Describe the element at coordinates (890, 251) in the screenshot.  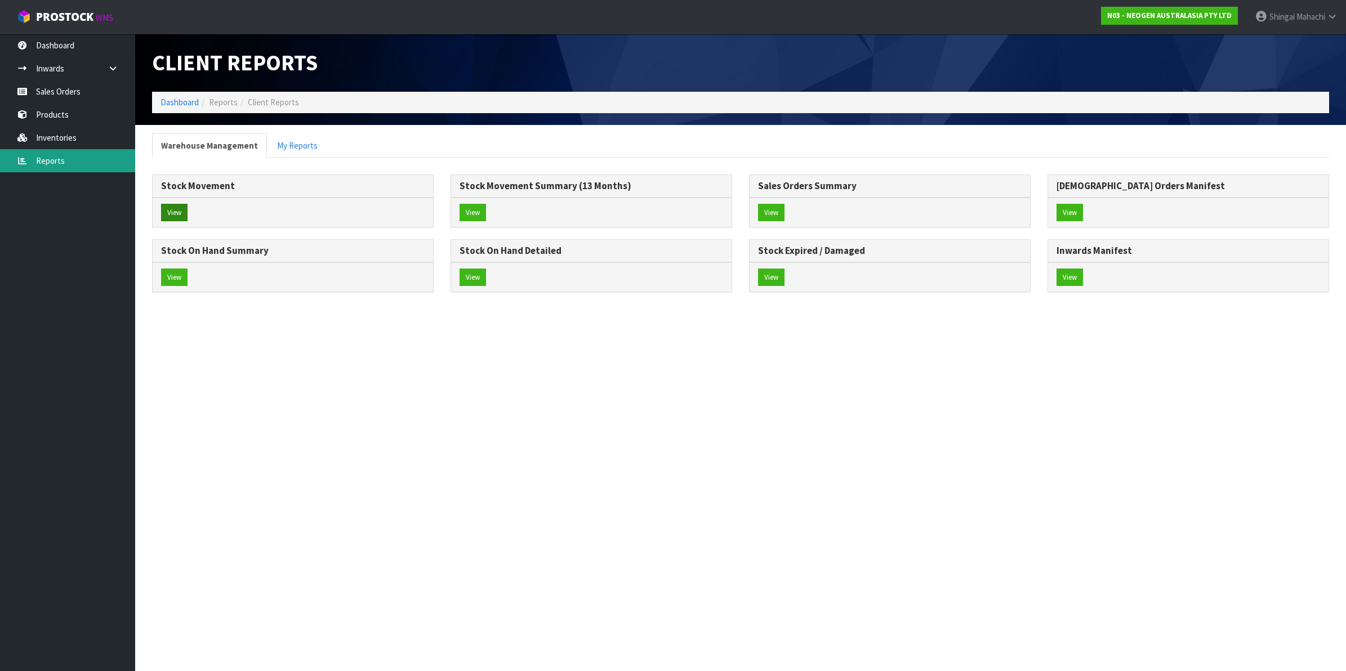
I see `h3: Stock Expired / Damaged` at that location.